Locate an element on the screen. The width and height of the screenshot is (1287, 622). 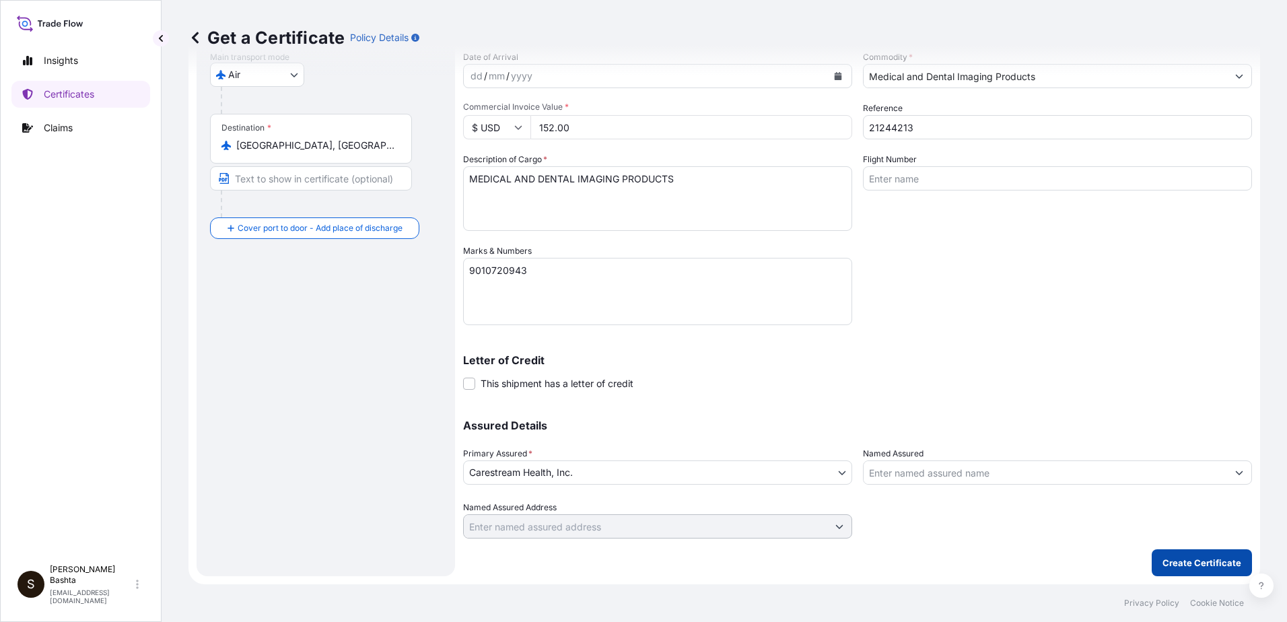
span: Carestream Health, Inc. is located at coordinates (521, 472).